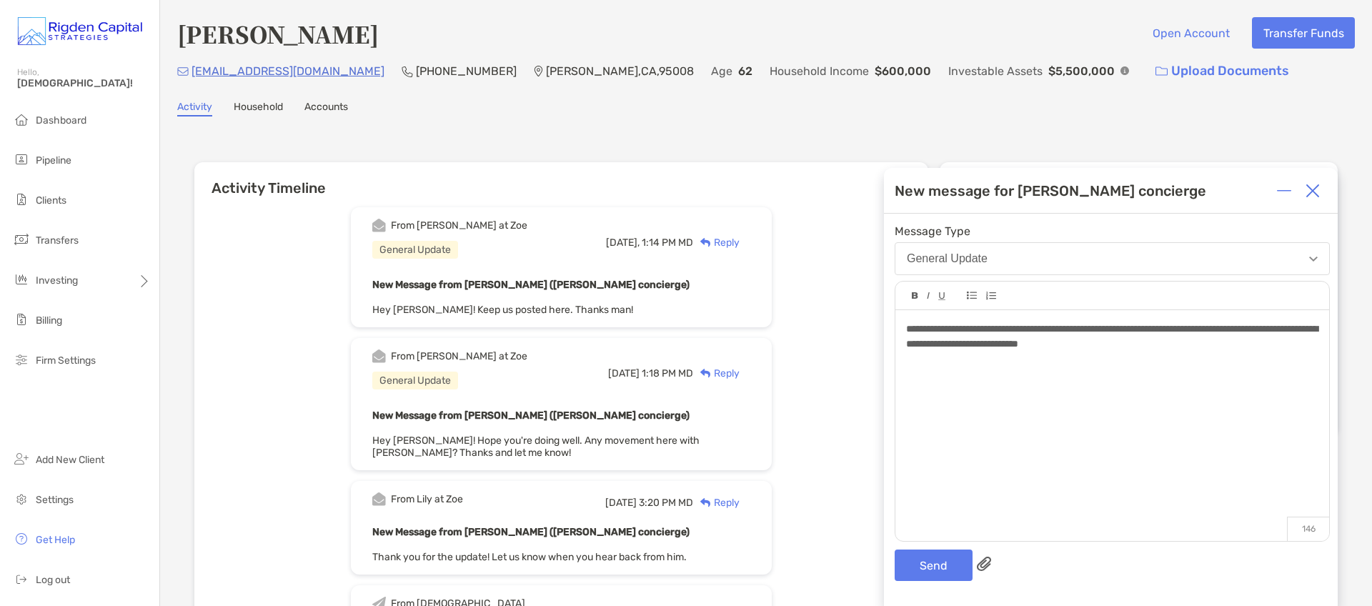 The width and height of the screenshot is (1372, 606). What do you see at coordinates (1308, 529) in the screenshot?
I see `p: 146` at bounding box center [1308, 529].